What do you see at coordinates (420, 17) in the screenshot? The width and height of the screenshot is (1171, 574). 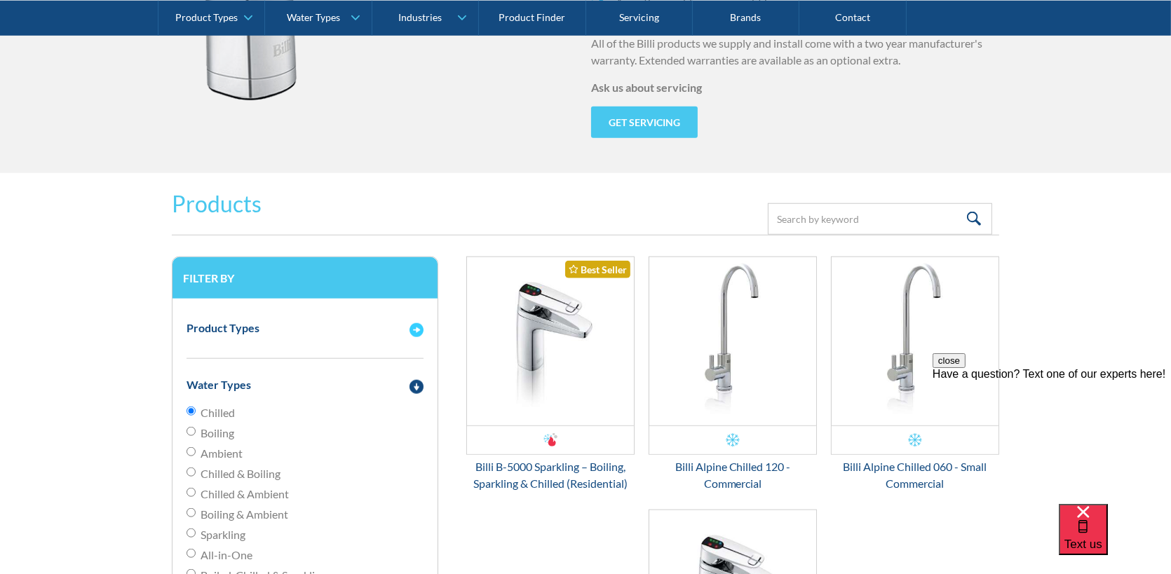 I see `div: Industries` at bounding box center [420, 17].